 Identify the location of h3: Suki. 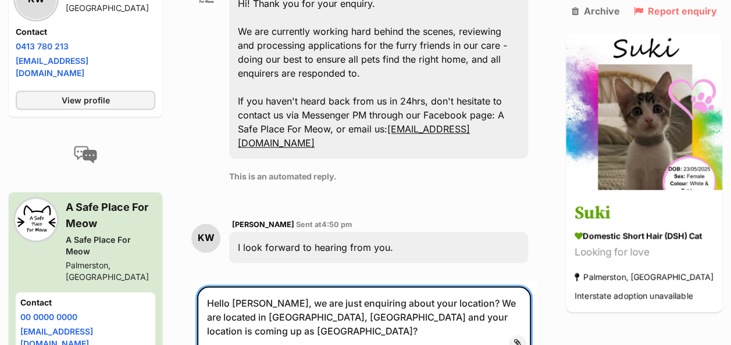
(643, 214).